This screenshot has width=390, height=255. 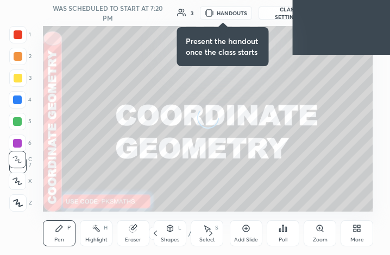 What do you see at coordinates (226, 13) in the screenshot?
I see `button: HANDOUTS` at bounding box center [226, 13].